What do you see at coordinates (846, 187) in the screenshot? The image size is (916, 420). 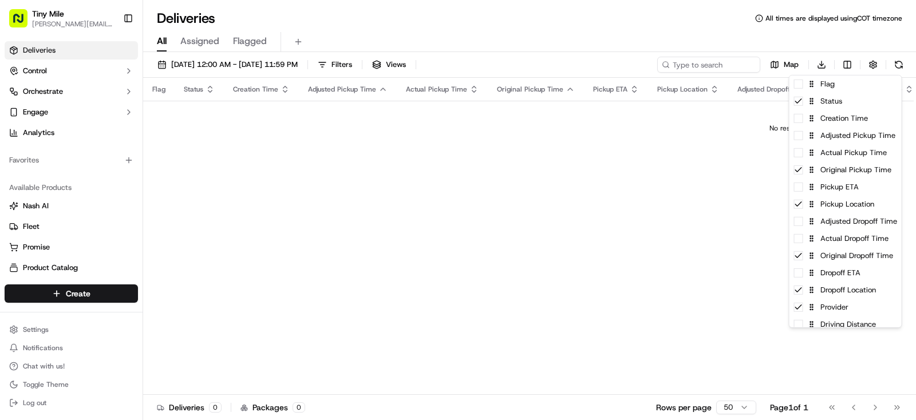 I see `div: Pickup ETA` at bounding box center [846, 187].